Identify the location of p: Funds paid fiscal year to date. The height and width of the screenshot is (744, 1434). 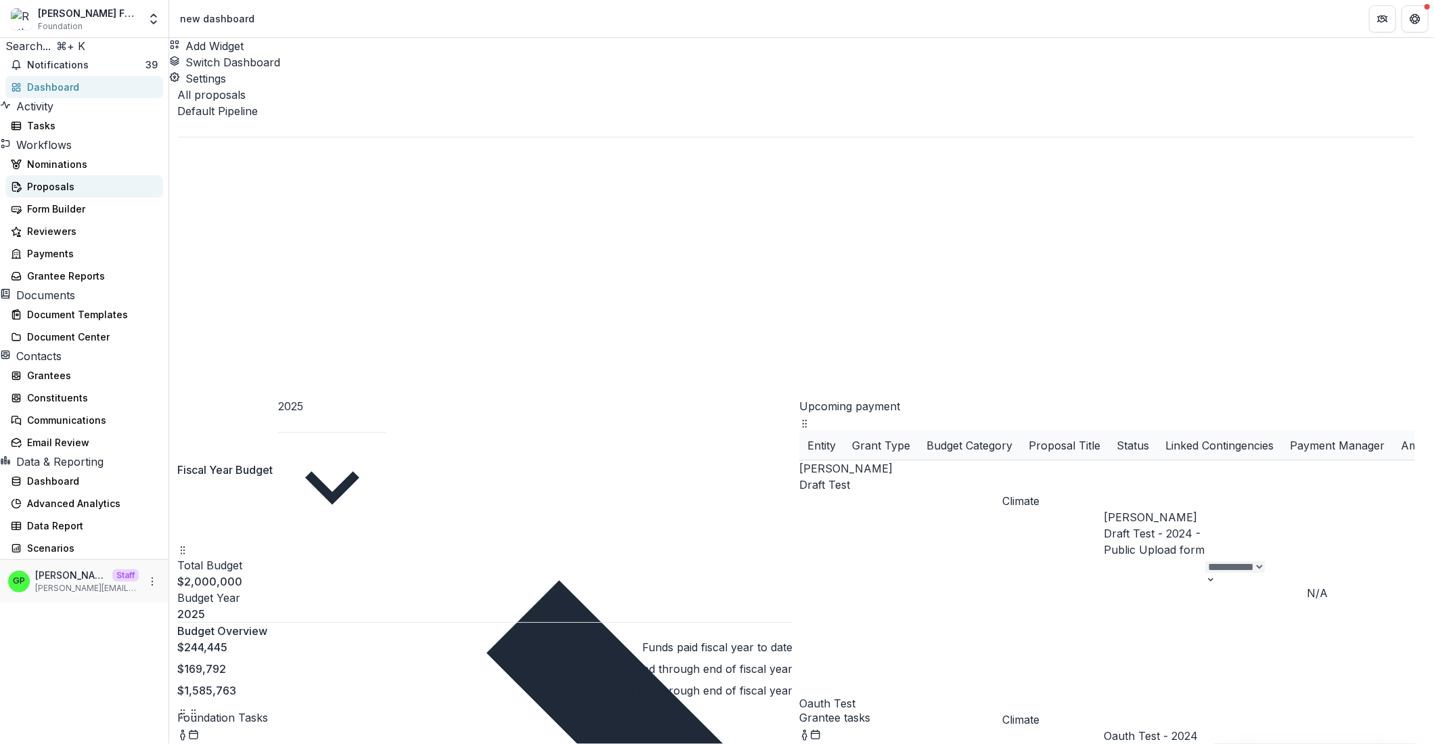
(718, 647).